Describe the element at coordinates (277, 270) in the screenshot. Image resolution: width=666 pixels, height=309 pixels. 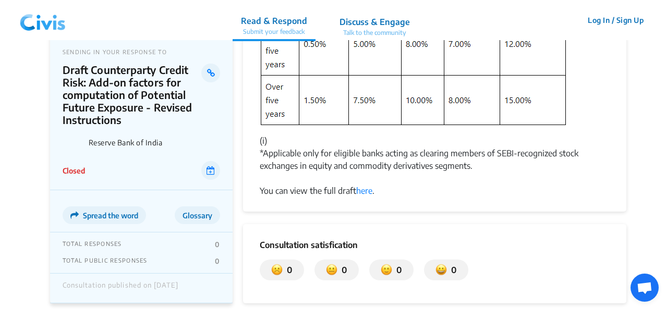
I see `img: dissatisfied.svg` at that location.